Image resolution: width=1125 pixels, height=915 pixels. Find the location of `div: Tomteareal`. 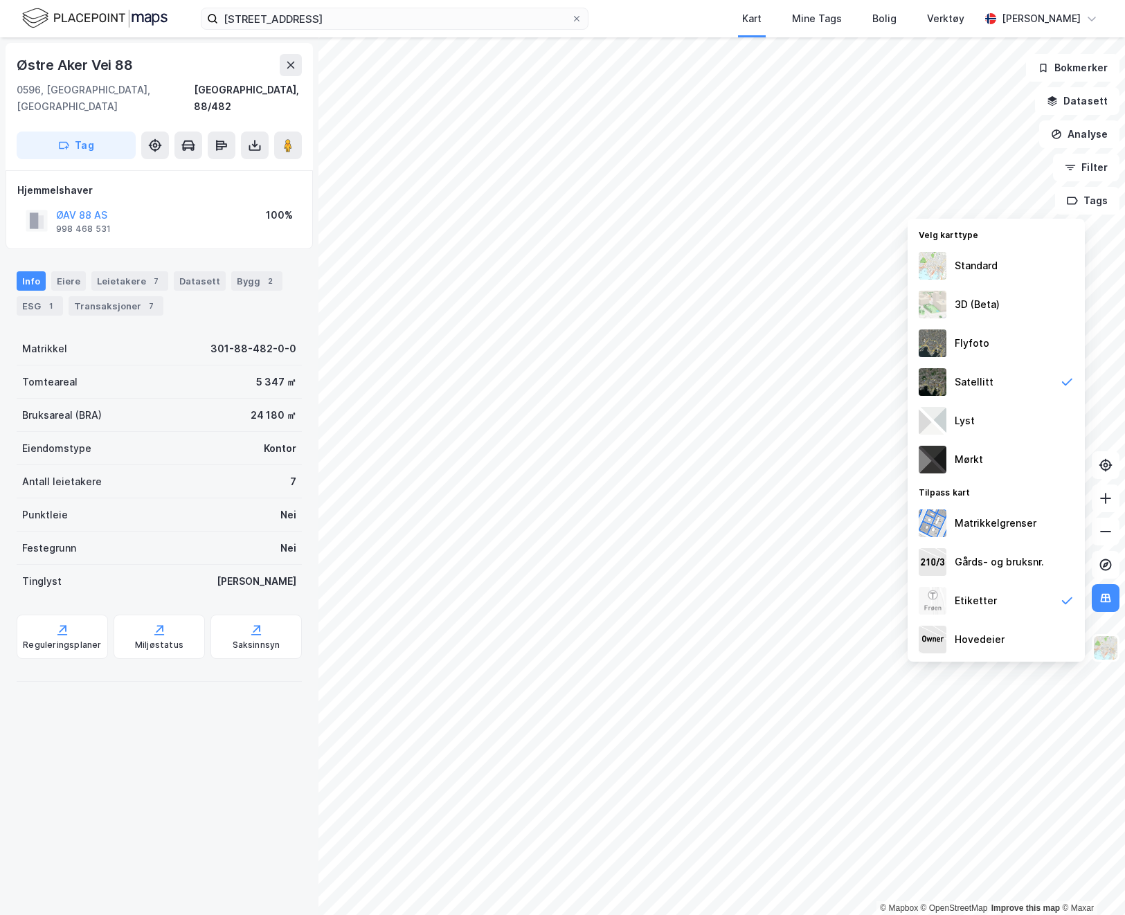

div: Tomteareal is located at coordinates (50, 382).